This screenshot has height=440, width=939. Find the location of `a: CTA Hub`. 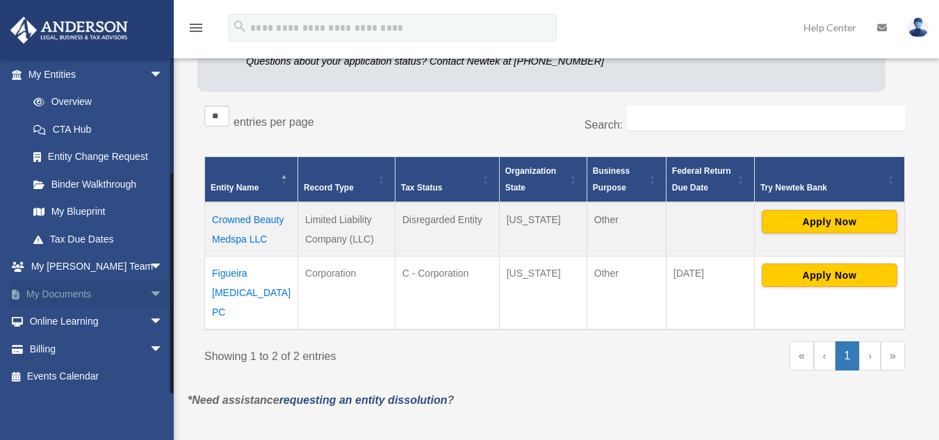

a: CTA Hub is located at coordinates (98, 129).